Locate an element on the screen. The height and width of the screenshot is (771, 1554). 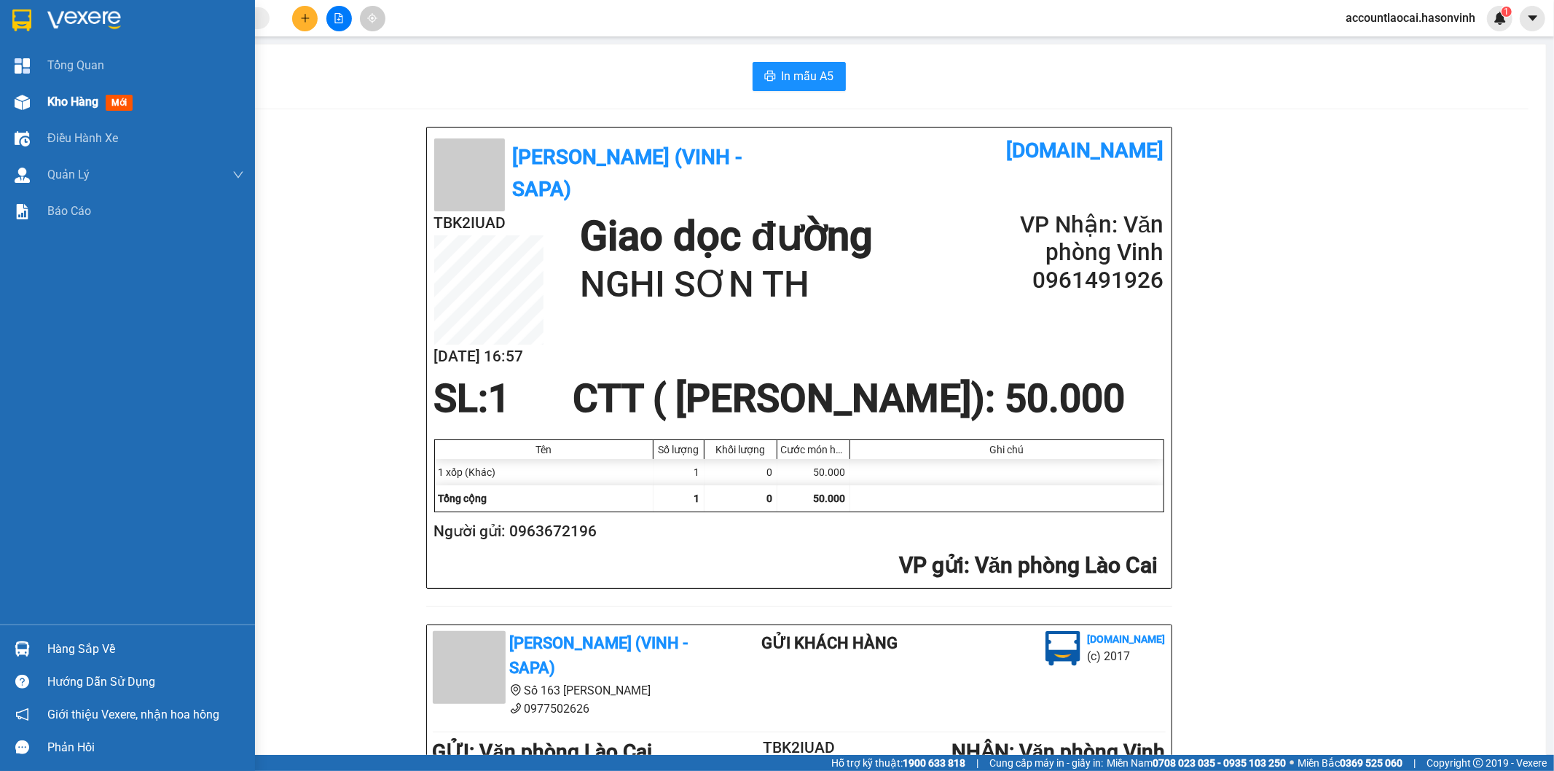
span: SL: is located at coordinates (461, 399).